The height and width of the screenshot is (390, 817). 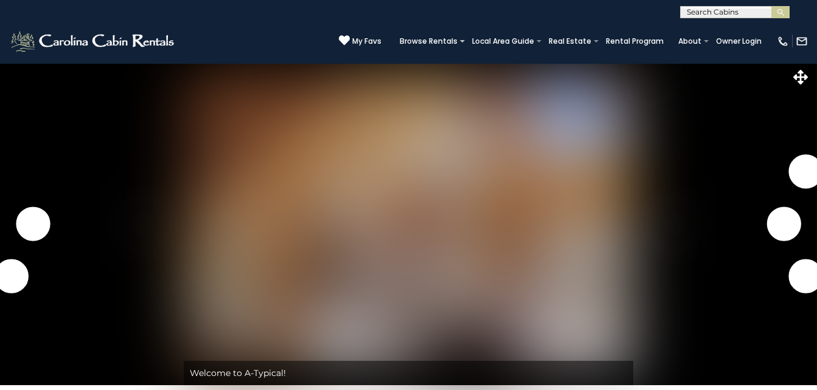 I want to click on a: Real Estate, so click(x=570, y=41).